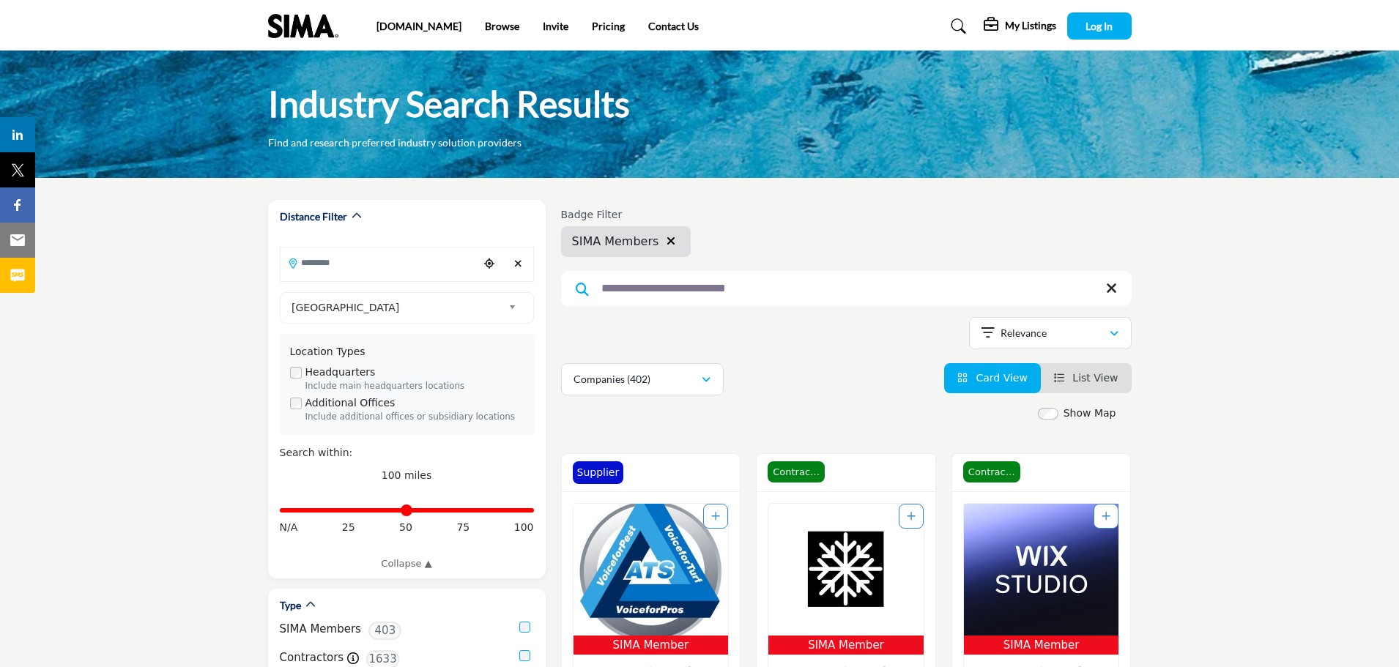 The image size is (1399, 667). Describe the element at coordinates (449, 104) in the screenshot. I see `h1: Industry Search Results` at that location.